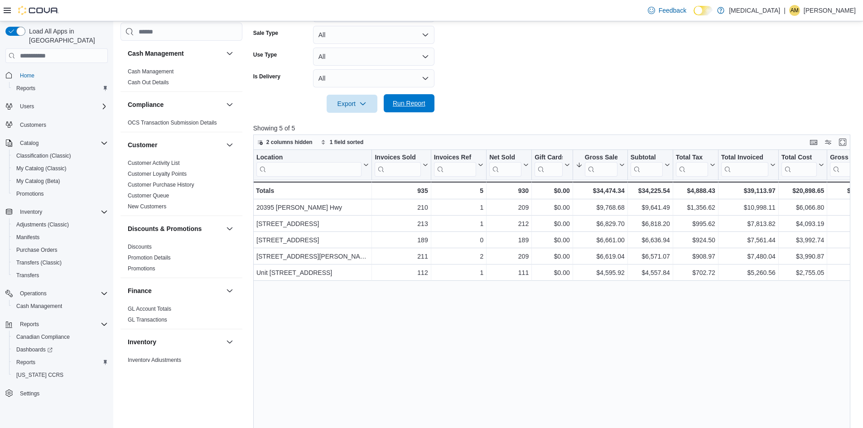  I want to click on button: Classification (Classic), so click(60, 156).